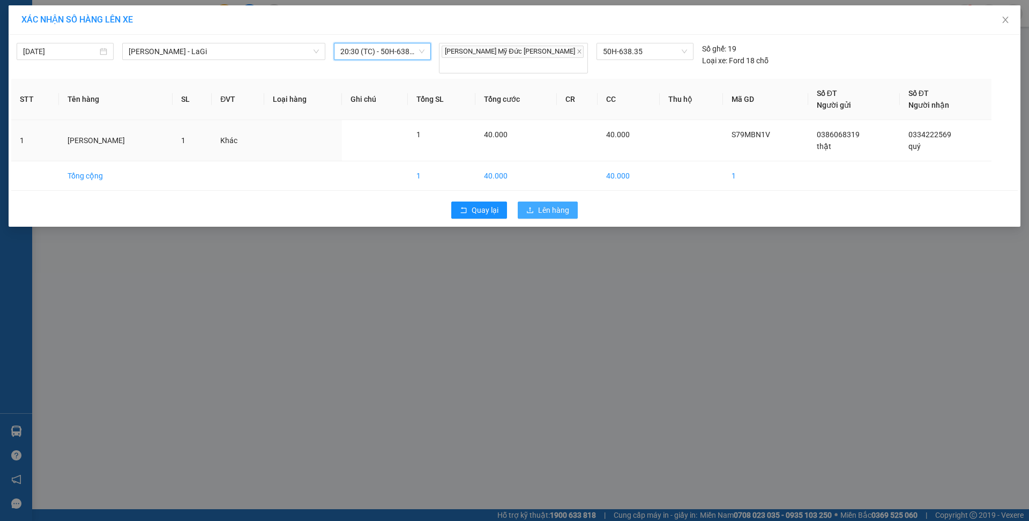 This screenshot has height=521, width=1029. Describe the element at coordinates (823, 146) in the screenshot. I see `span: thật` at that location.